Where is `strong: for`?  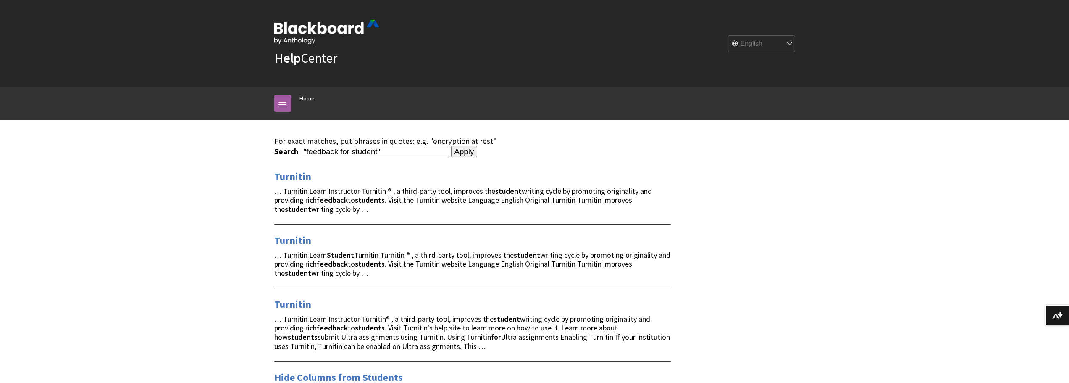 strong: for is located at coordinates (496, 336).